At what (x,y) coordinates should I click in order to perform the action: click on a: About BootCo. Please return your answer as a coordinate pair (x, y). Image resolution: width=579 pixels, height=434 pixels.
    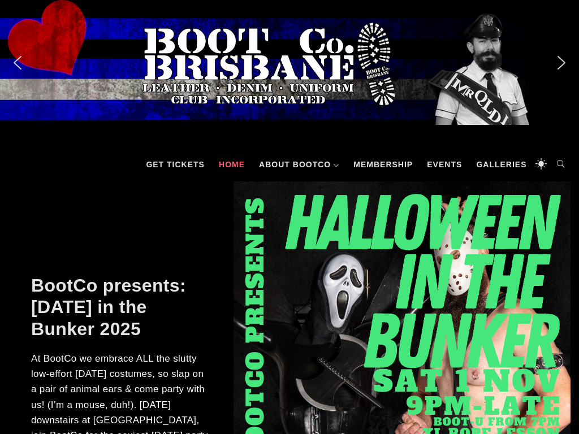
    Looking at the image, I should click on (299, 164).